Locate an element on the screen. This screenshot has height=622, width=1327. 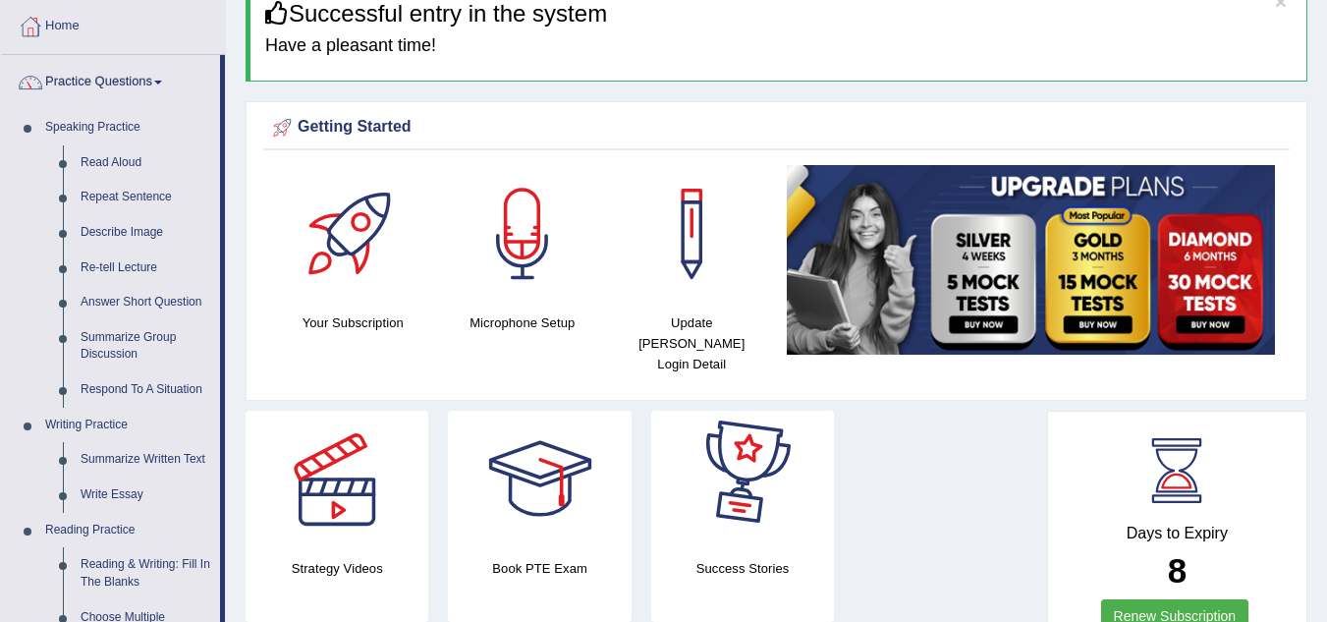
h4: Strategy Videos is located at coordinates (337, 568).